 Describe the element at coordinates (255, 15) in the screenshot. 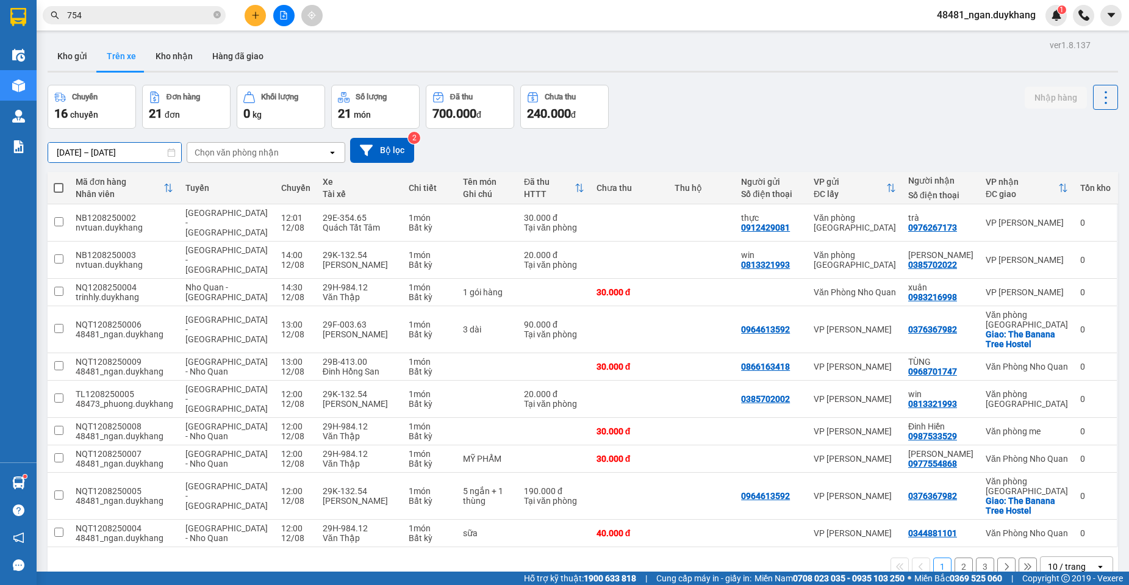

I see `button: plus` at that location.